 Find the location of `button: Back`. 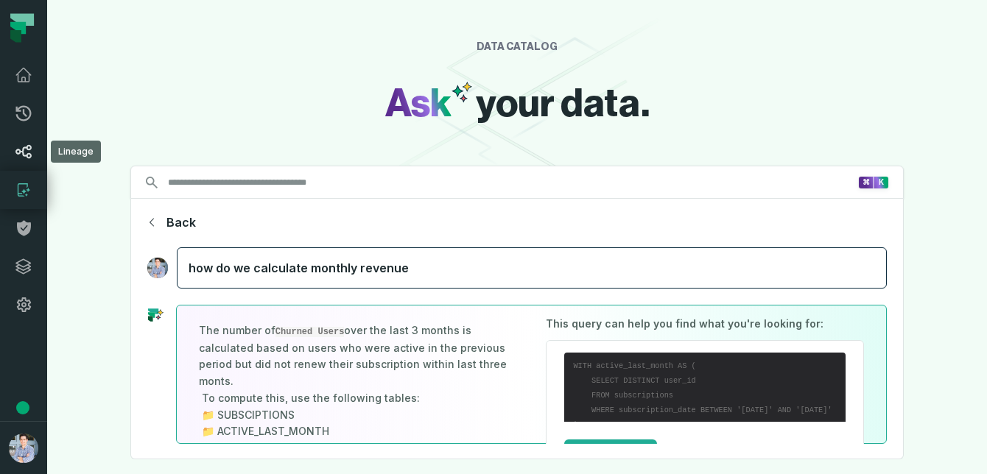

button: Back is located at coordinates (171, 222).